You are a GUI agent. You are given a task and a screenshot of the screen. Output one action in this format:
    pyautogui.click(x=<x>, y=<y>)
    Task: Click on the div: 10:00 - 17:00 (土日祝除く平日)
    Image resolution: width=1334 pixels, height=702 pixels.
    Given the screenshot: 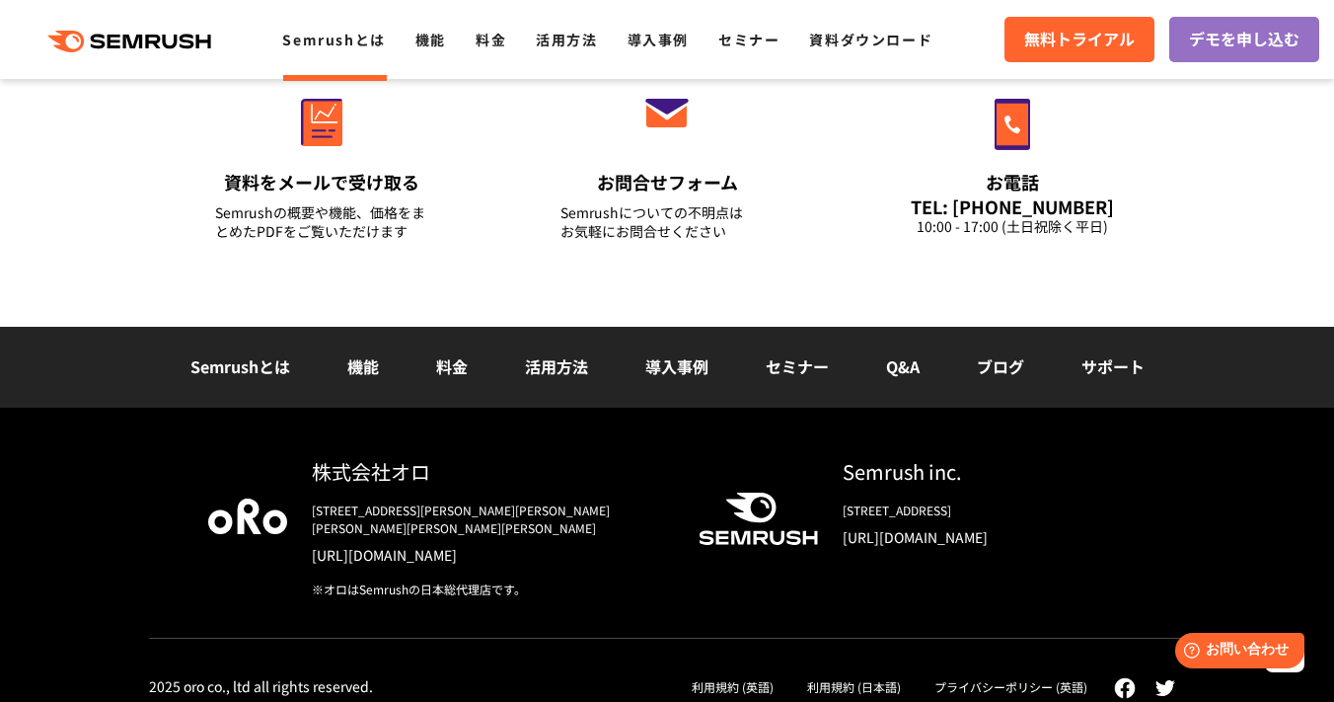 What is the action you would take?
    pyautogui.click(x=1013, y=226)
    